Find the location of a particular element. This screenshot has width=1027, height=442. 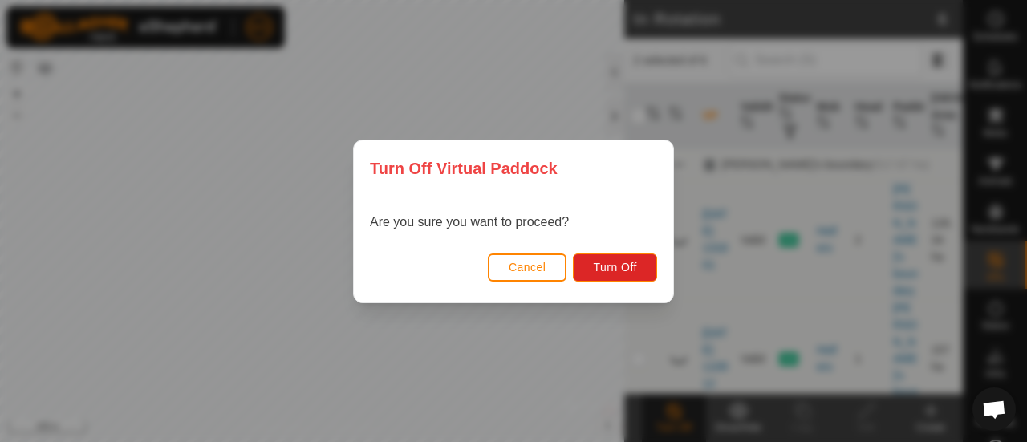

button: Cancel is located at coordinates (527, 266).